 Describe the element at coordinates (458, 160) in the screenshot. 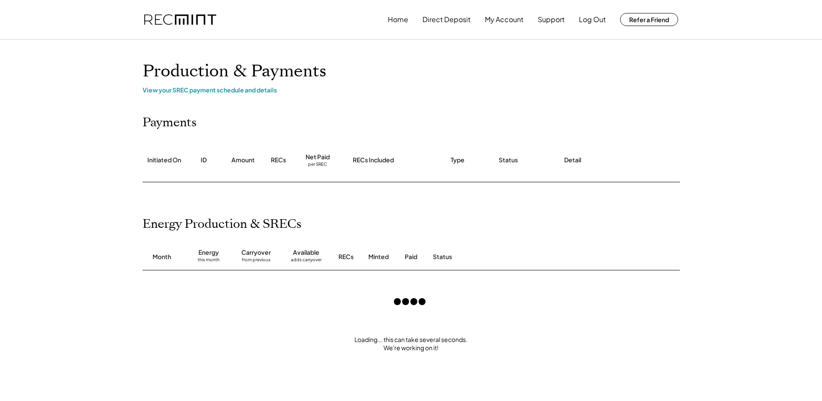

I see `div: Type` at that location.